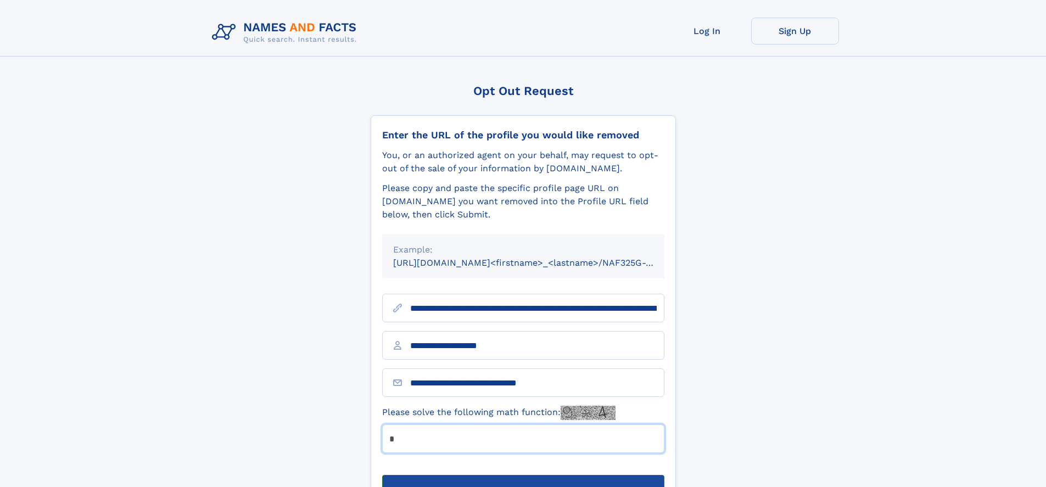  Describe the element at coordinates (523, 250) in the screenshot. I see `div: Example:` at that location.